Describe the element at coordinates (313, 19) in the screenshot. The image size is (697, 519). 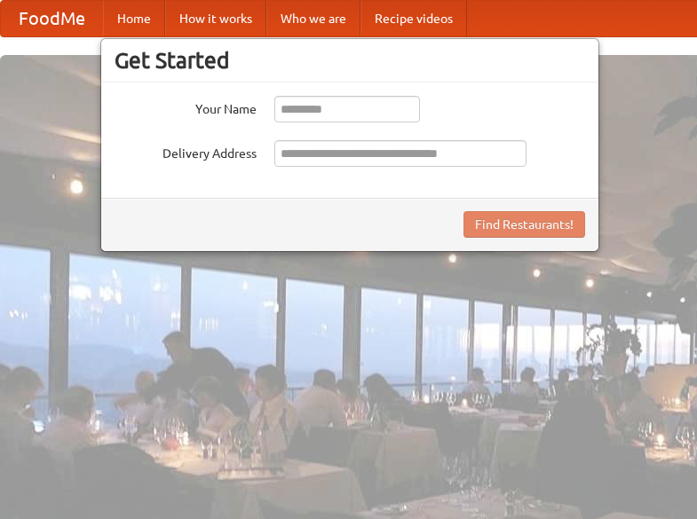
I see `a: Who we are` at that location.